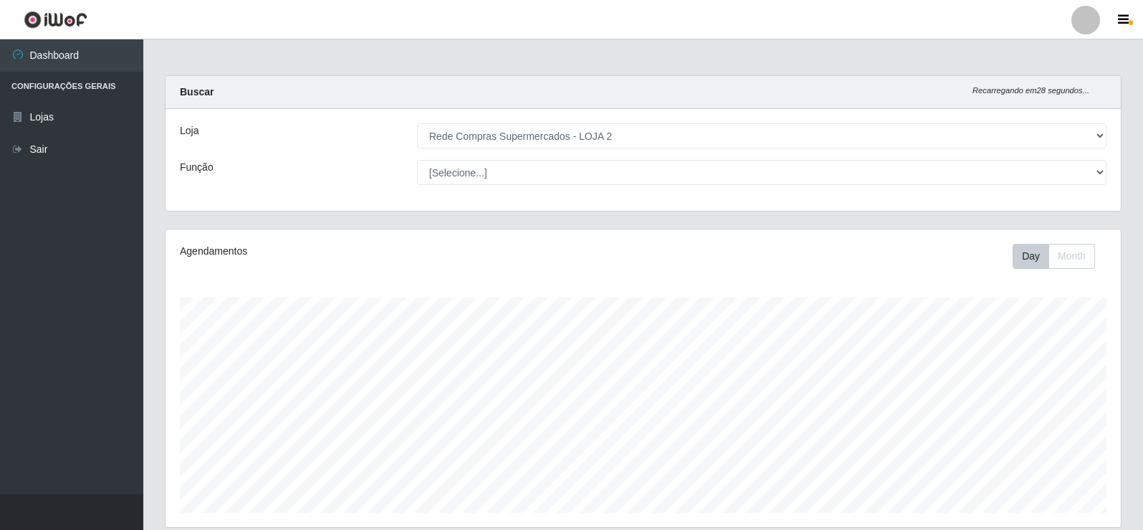  I want to click on div: Toolbar with button groups, so click(1059, 256).